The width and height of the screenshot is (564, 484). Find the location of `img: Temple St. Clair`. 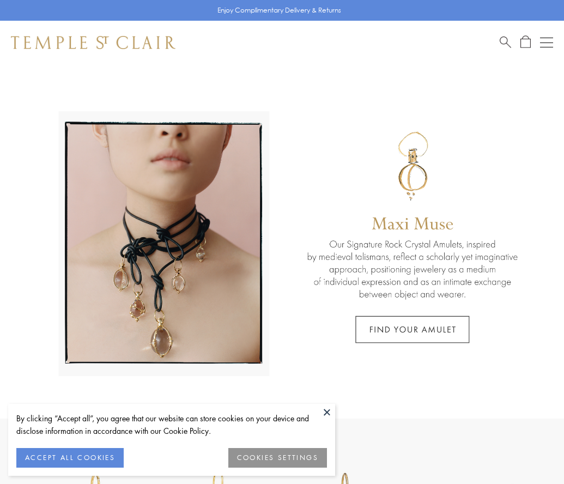

img: Temple St. Clair is located at coordinates (93, 43).